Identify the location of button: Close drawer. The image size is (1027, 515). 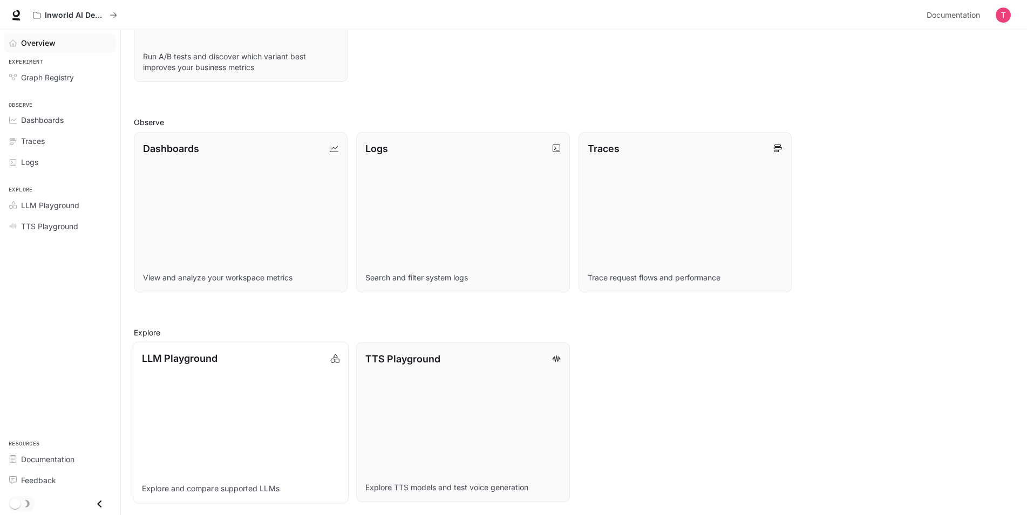
(99, 504).